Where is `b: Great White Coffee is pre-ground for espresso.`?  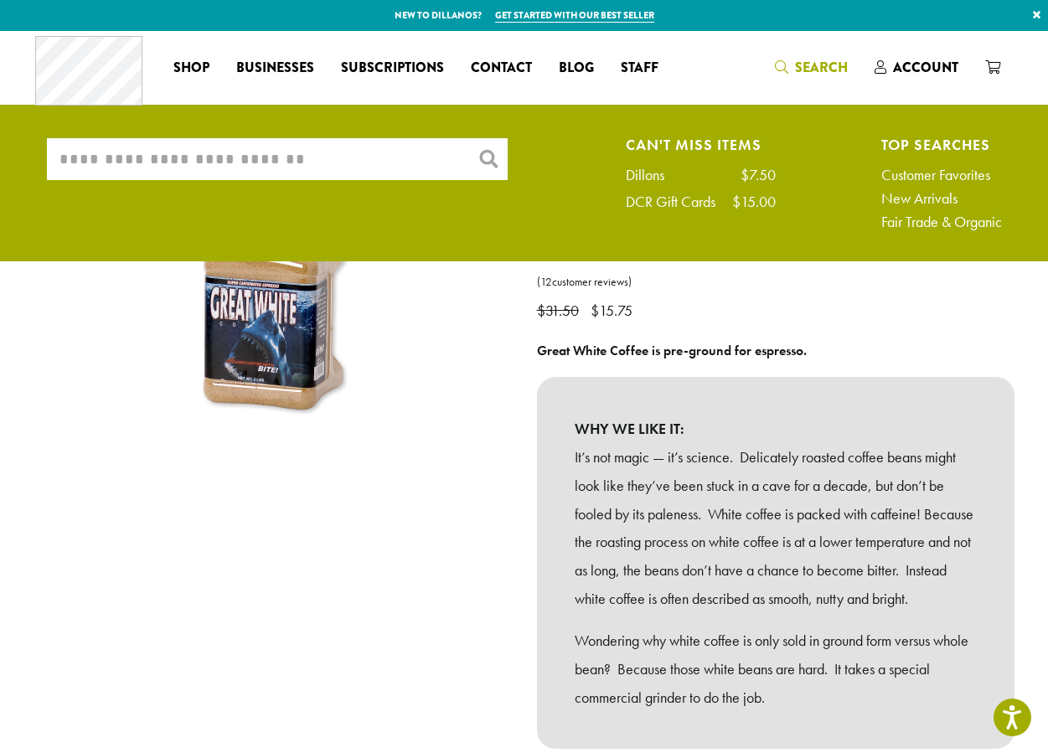 b: Great White Coffee is pre-ground for espresso. is located at coordinates (672, 350).